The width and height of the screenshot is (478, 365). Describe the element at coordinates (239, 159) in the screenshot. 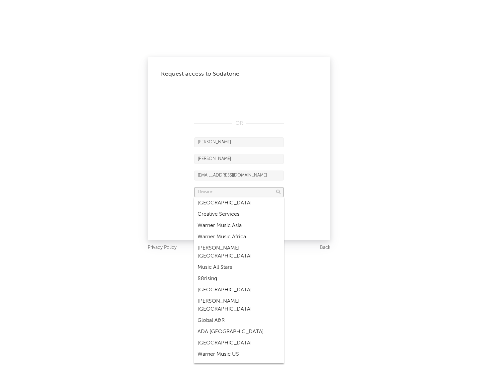

I see `input: Last Name` at that location.